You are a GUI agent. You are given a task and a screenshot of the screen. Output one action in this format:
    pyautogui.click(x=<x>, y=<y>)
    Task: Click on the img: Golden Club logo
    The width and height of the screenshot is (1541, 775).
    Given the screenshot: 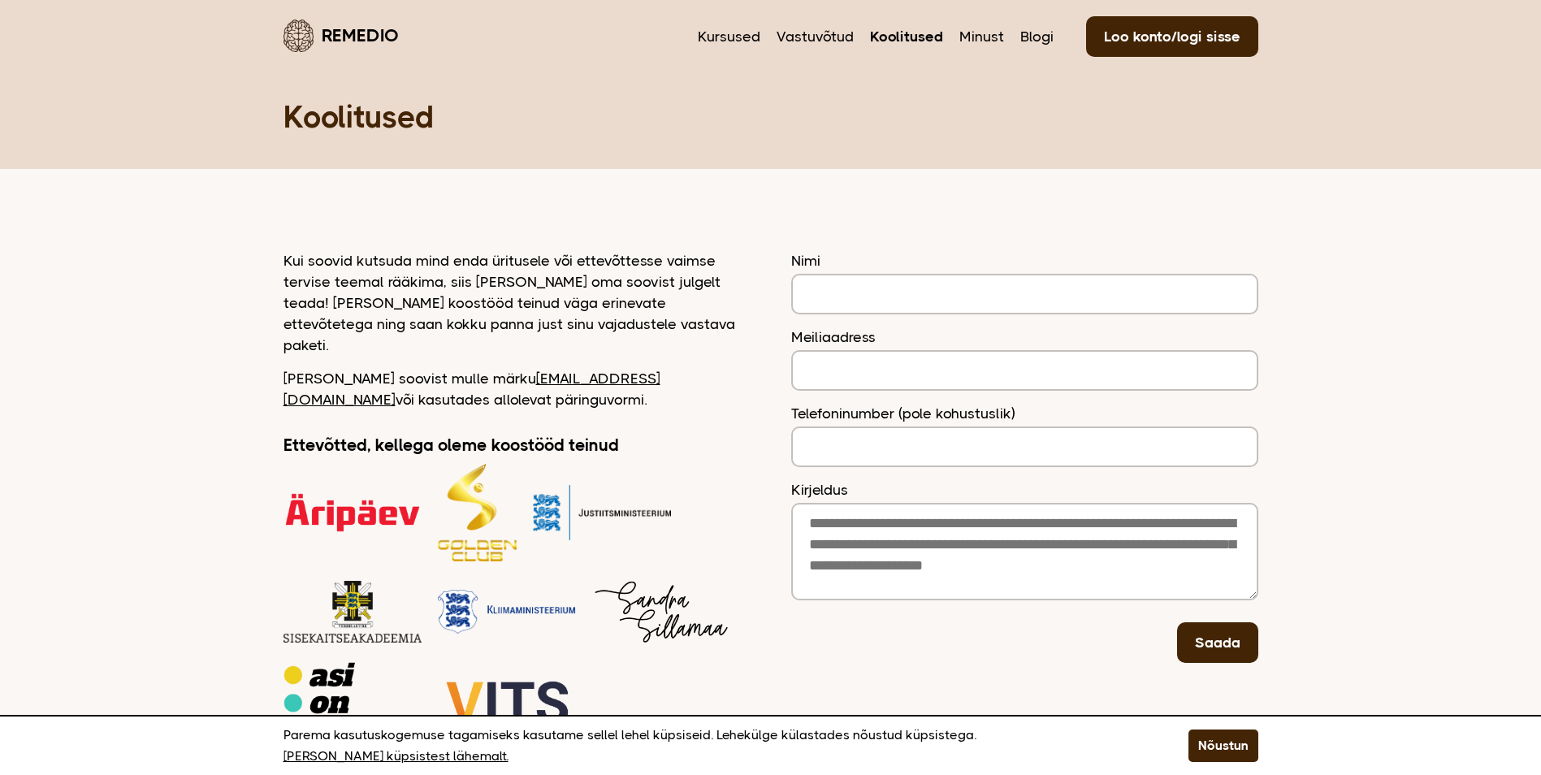 What is the action you would take?
    pyautogui.click(x=477, y=513)
    